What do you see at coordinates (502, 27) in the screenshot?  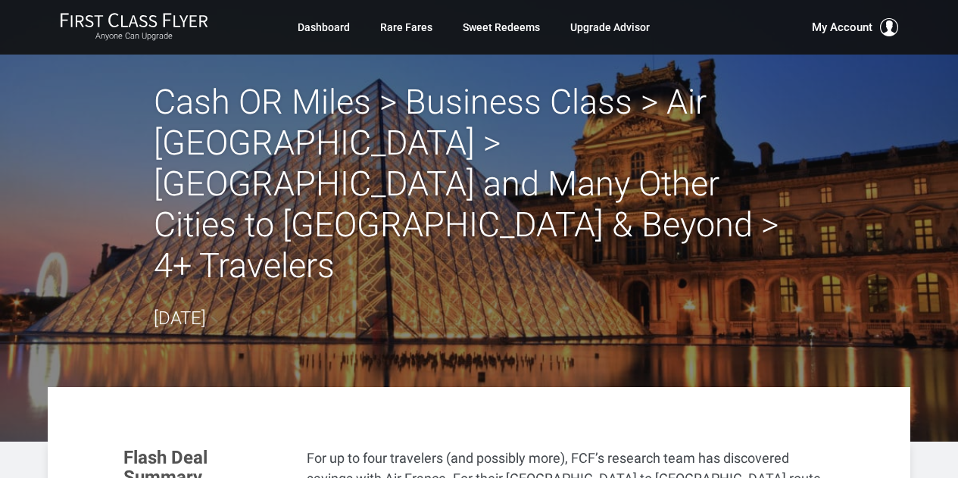 I see `a: Sweet Redeems` at bounding box center [502, 27].